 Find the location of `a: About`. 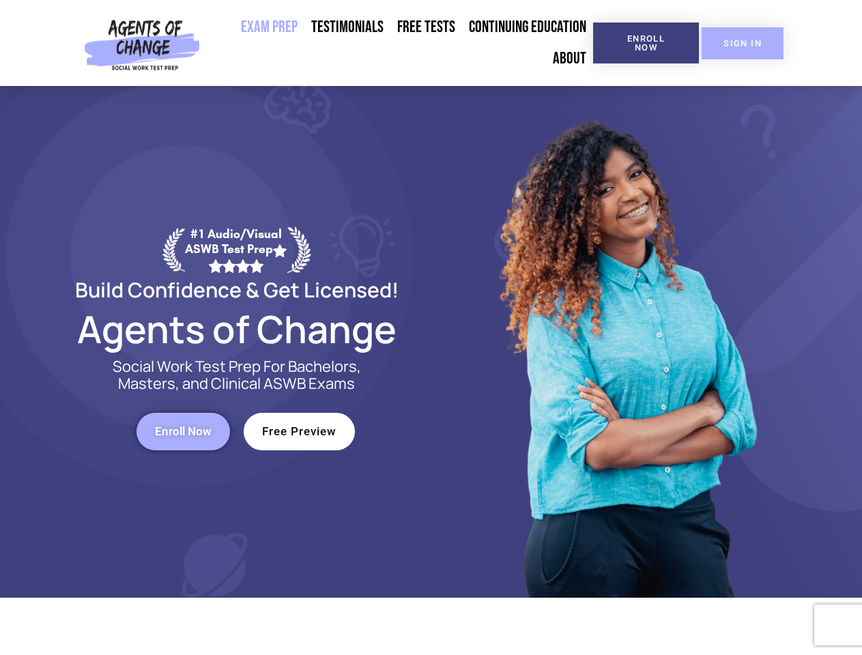

a: About is located at coordinates (569, 59).